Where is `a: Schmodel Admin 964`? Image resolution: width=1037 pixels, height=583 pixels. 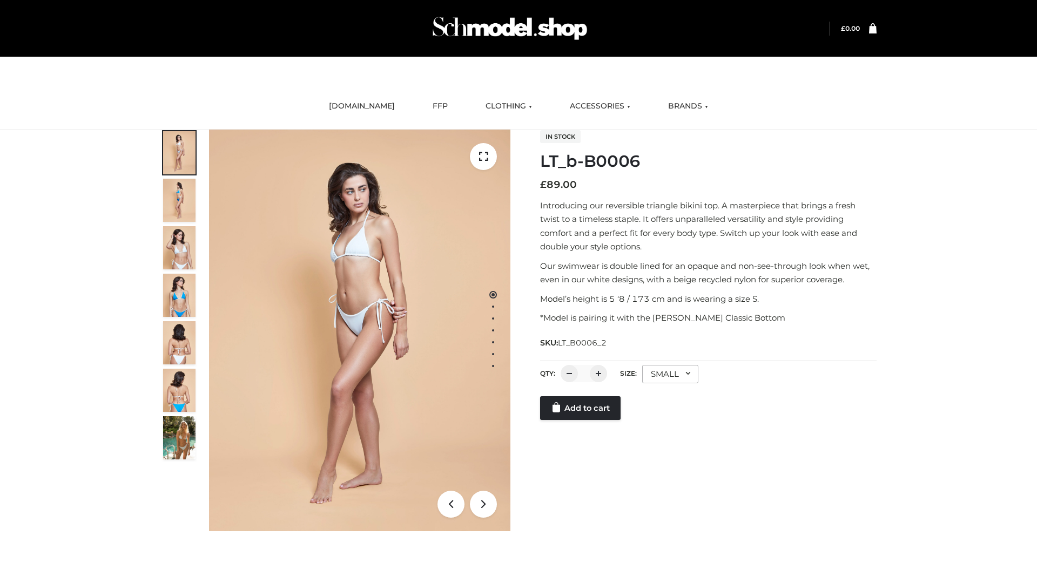
a: Schmodel Admin 964 is located at coordinates (510, 28).